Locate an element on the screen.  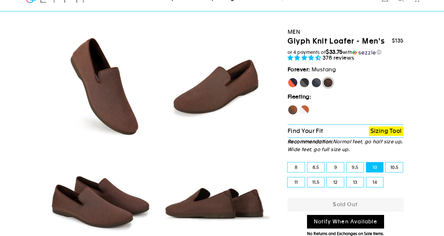
span: 4.73 stars is located at coordinates (305, 58).